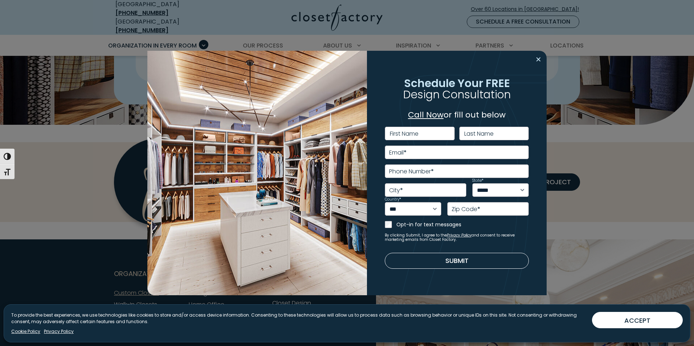  What do you see at coordinates (637, 320) in the screenshot?
I see `button: ACCEPT` at bounding box center [637, 320].